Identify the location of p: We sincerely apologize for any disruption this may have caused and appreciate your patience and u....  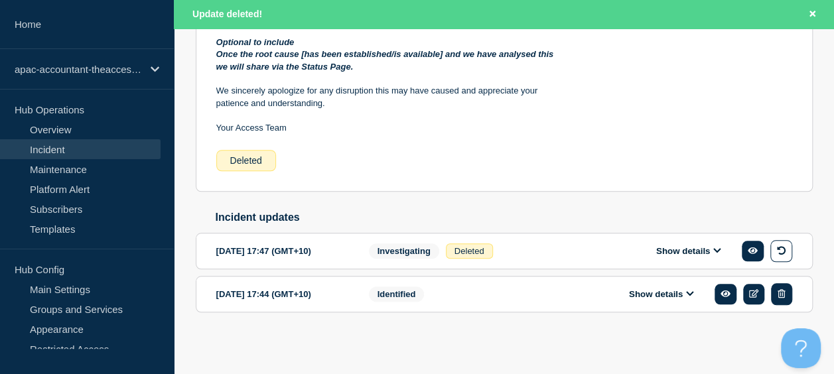
(388, 97).